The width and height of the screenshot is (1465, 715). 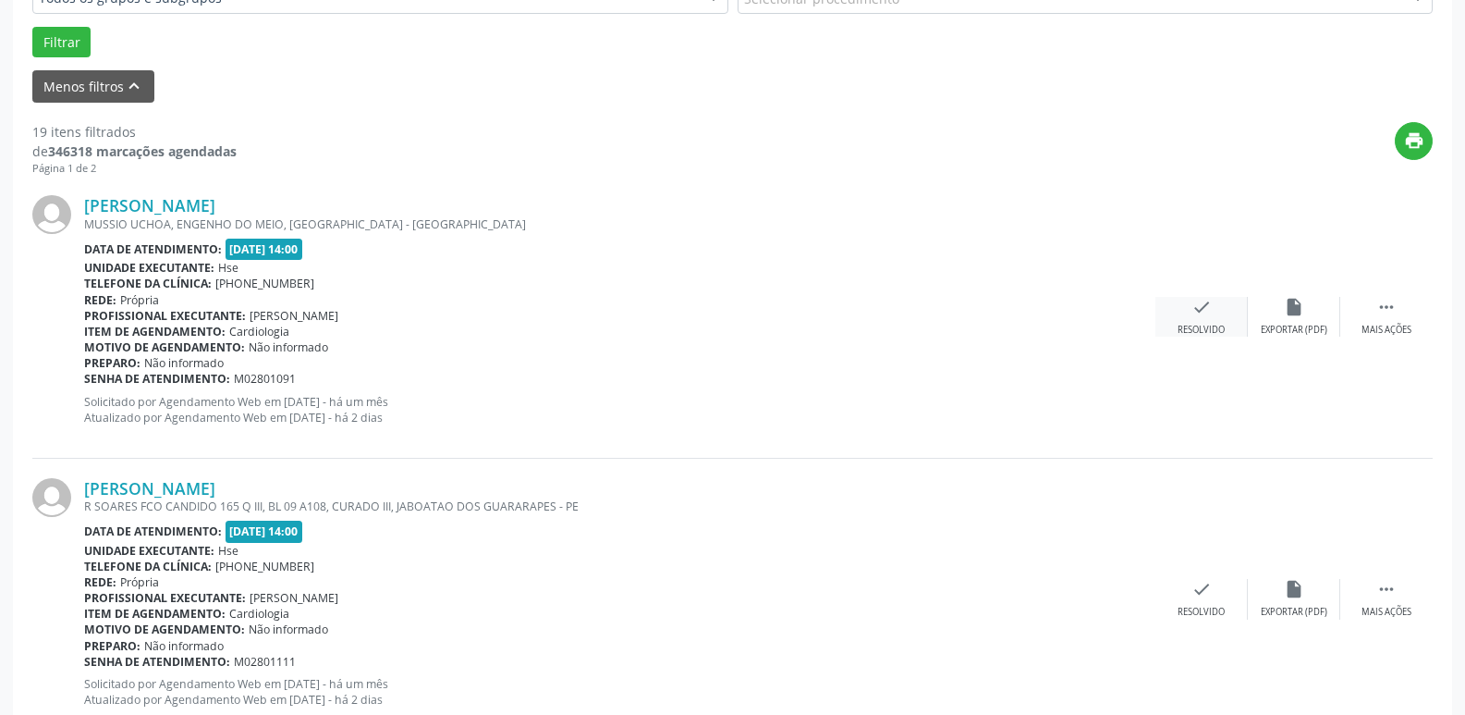 What do you see at coordinates (93, 86) in the screenshot?
I see `button: Menos filtroskeyboard_arrow_up` at bounding box center [93, 86].